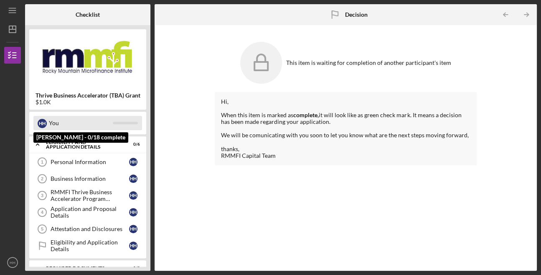 Image resolution: width=541 pixels, height=275 pixels. Describe the element at coordinates (42, 229) in the screenshot. I see `tspan: 5` at that location.